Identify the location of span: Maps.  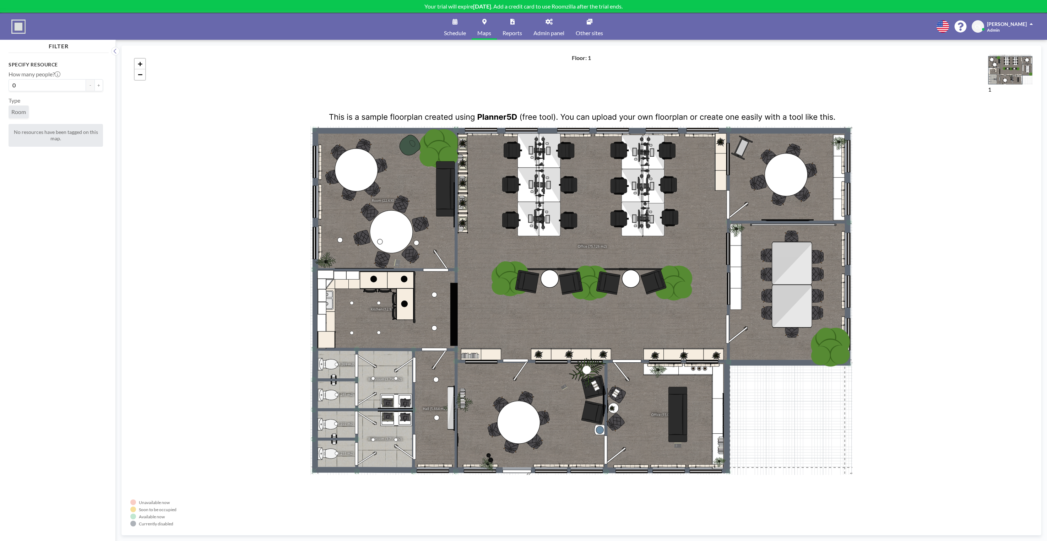
(484, 33).